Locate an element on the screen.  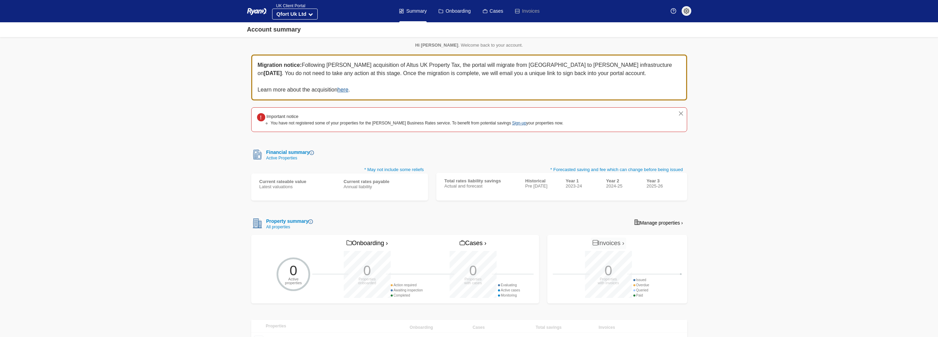
div: Issued is located at coordinates (641, 280).